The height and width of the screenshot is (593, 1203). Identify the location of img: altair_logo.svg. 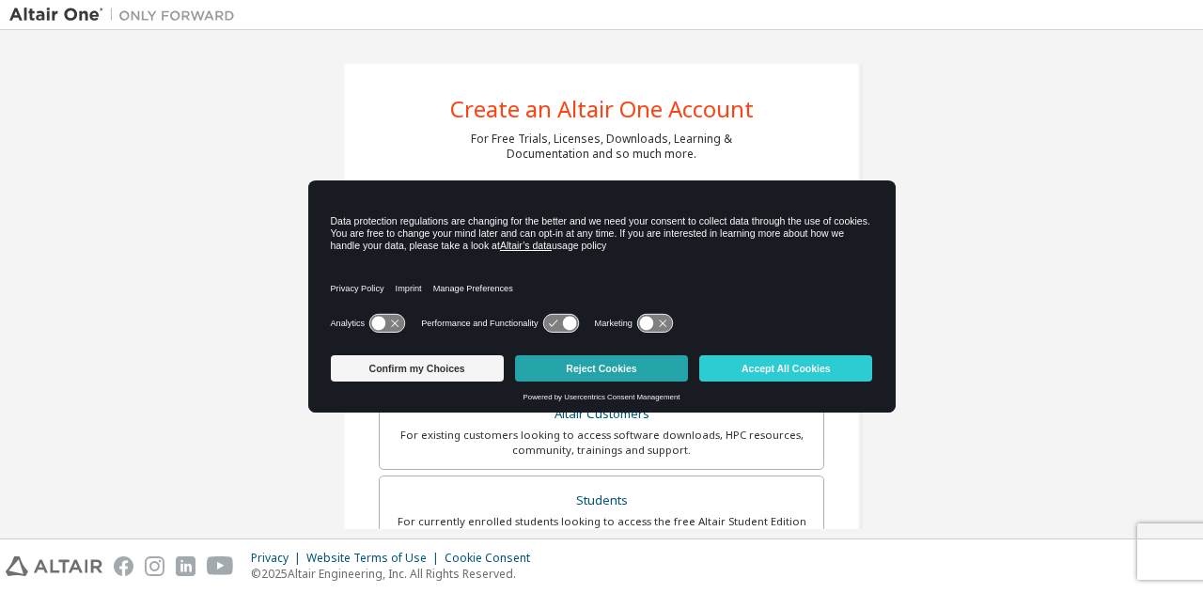
(54, 566).